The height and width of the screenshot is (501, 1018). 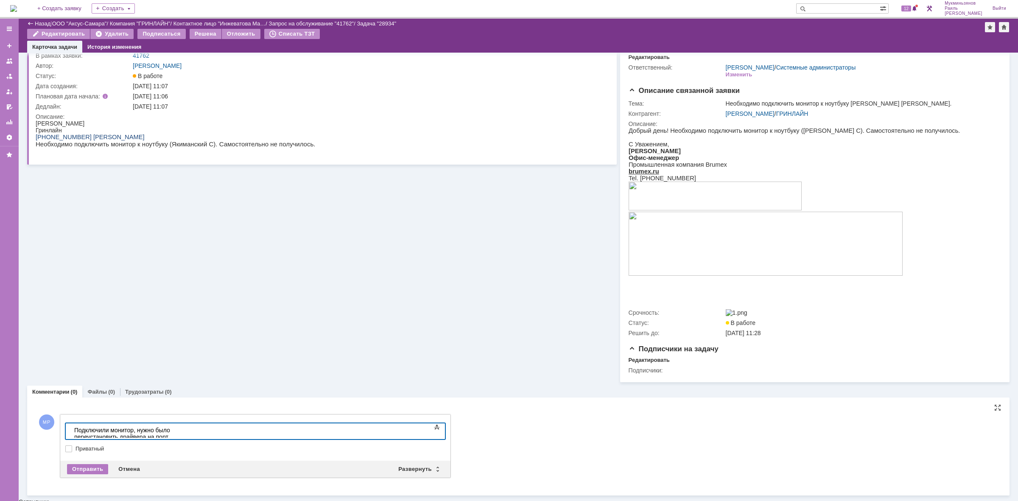 What do you see at coordinates (79, 23) in the screenshot?
I see `a: ООО "Аксус-Самара"` at bounding box center [79, 23].